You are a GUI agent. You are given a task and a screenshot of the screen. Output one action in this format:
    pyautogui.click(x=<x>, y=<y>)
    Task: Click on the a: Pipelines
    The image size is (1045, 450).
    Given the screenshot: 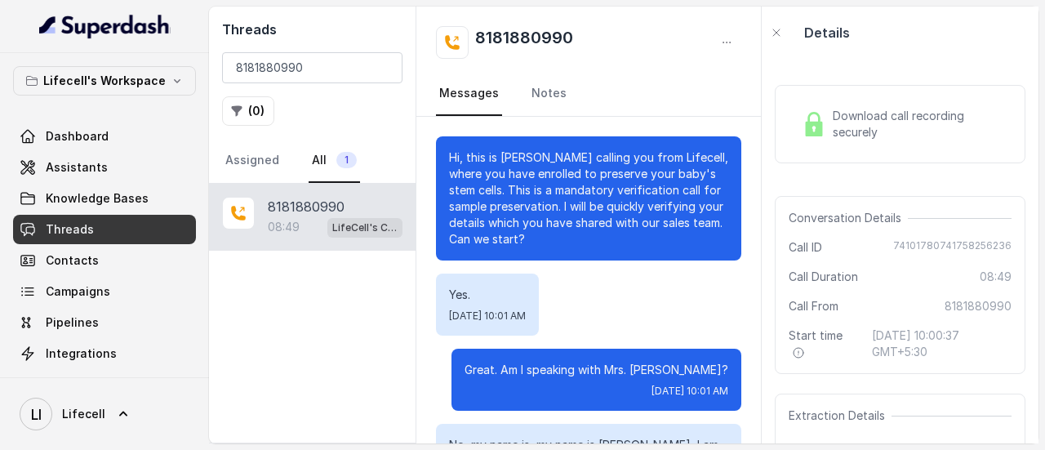 What is the action you would take?
    pyautogui.click(x=104, y=322)
    